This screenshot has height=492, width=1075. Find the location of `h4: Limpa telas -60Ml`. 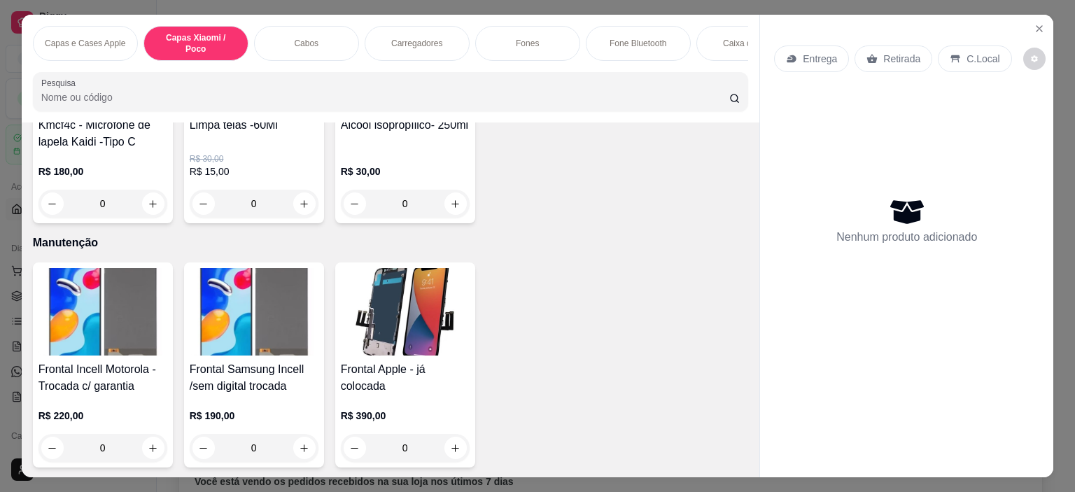

h4: Limpa telas -60Ml is located at coordinates (254, 125).